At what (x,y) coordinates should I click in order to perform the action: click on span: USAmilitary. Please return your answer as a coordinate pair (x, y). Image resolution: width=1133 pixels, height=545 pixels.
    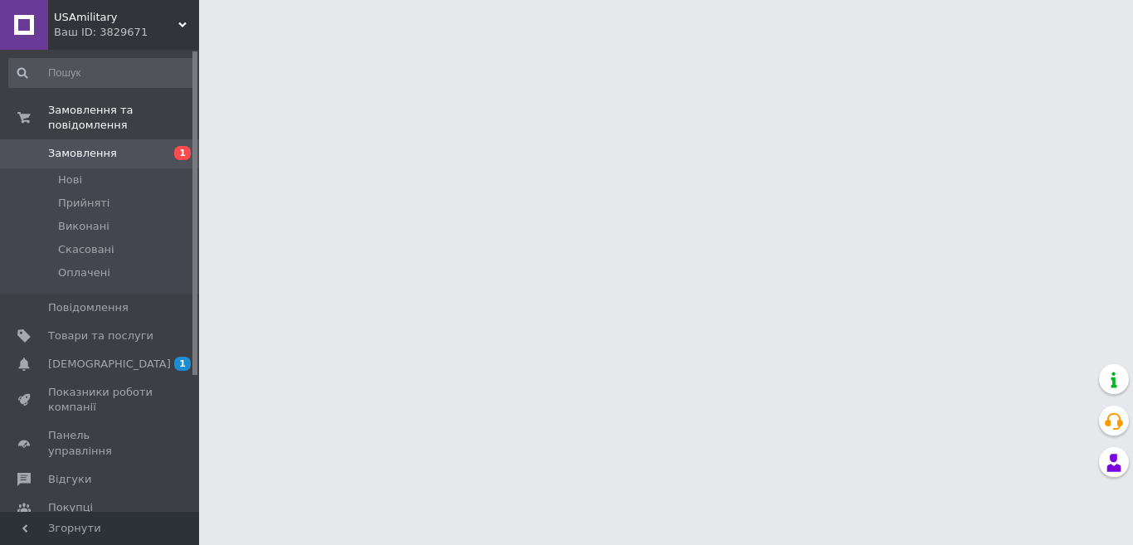
    Looking at the image, I should click on (116, 17).